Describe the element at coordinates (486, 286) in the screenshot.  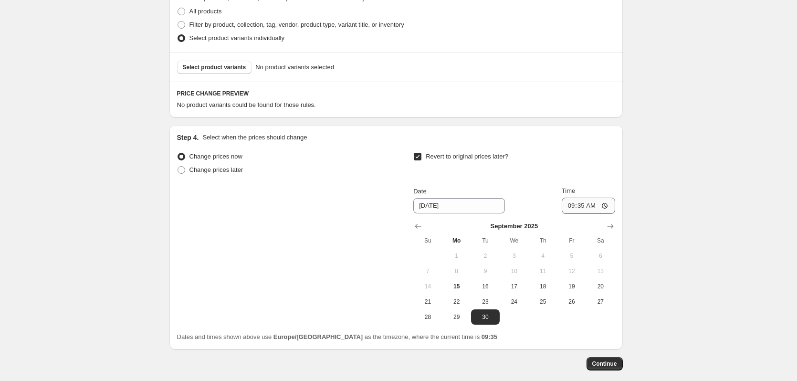
I see `span: 16` at that location.